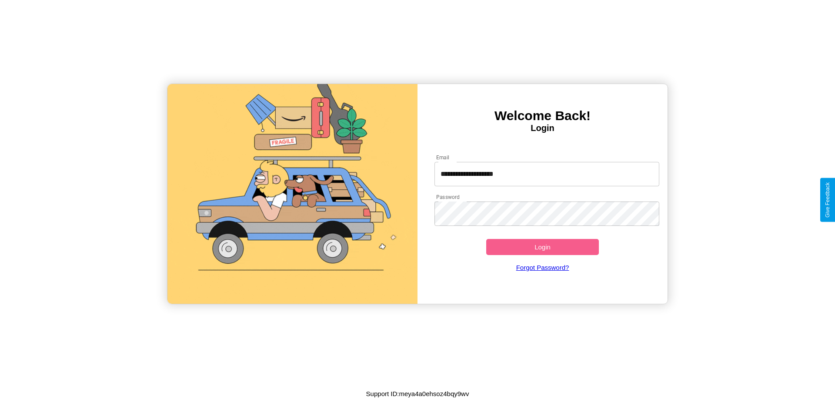 This screenshot has width=835, height=400. I want to click on label: Password, so click(447, 197).